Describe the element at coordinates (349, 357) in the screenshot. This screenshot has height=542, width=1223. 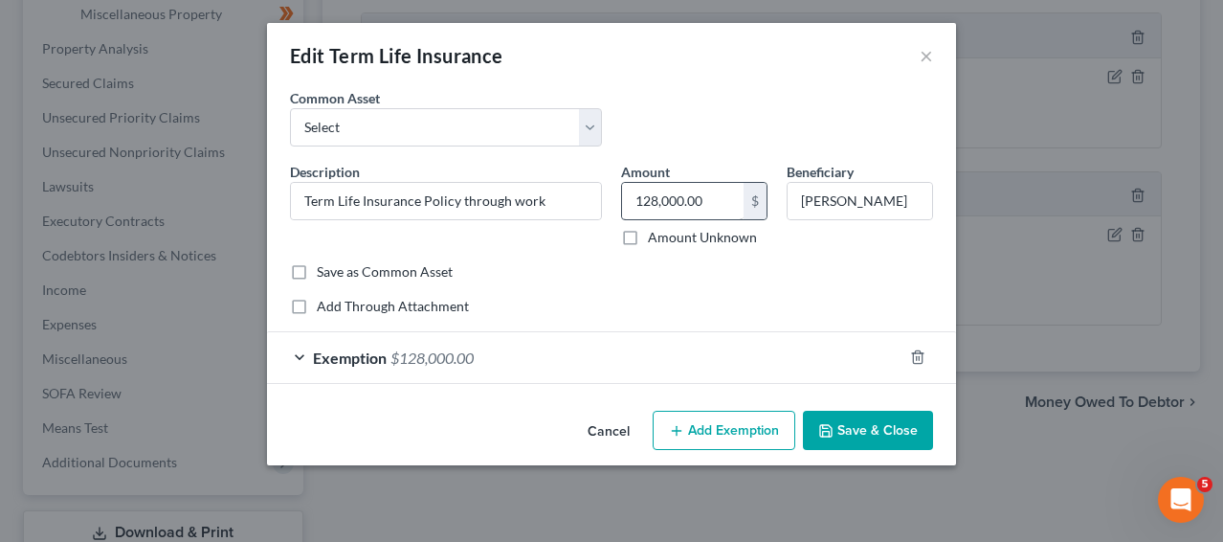
I see `span: Exemption` at that location.